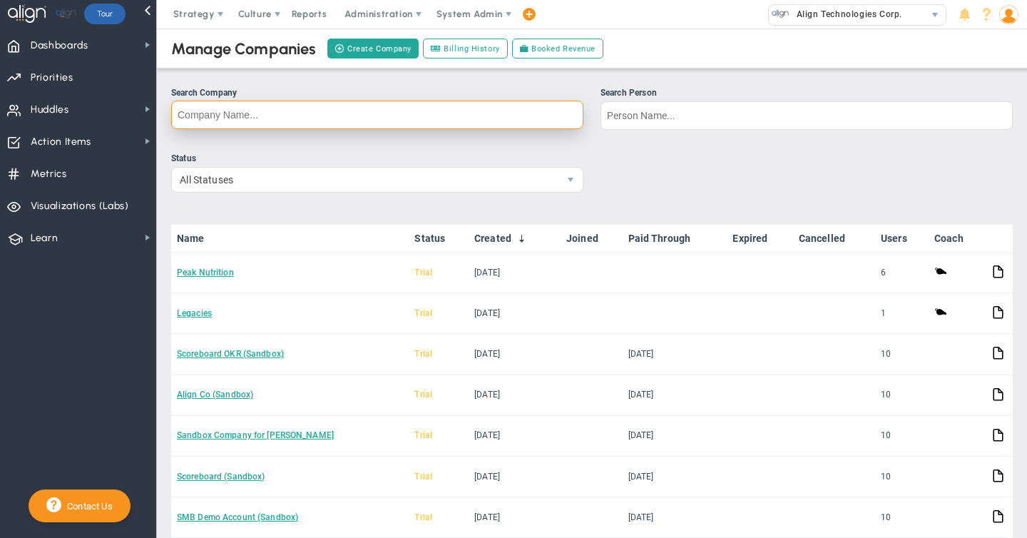  I want to click on a: Status, so click(438, 238).